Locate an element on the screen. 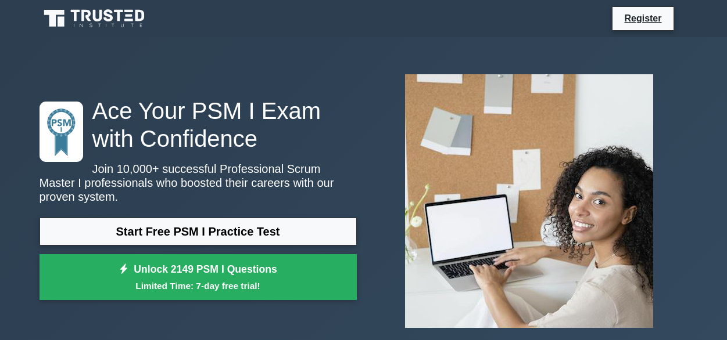 This screenshot has height=340, width=727. a: Register is located at coordinates (642, 18).